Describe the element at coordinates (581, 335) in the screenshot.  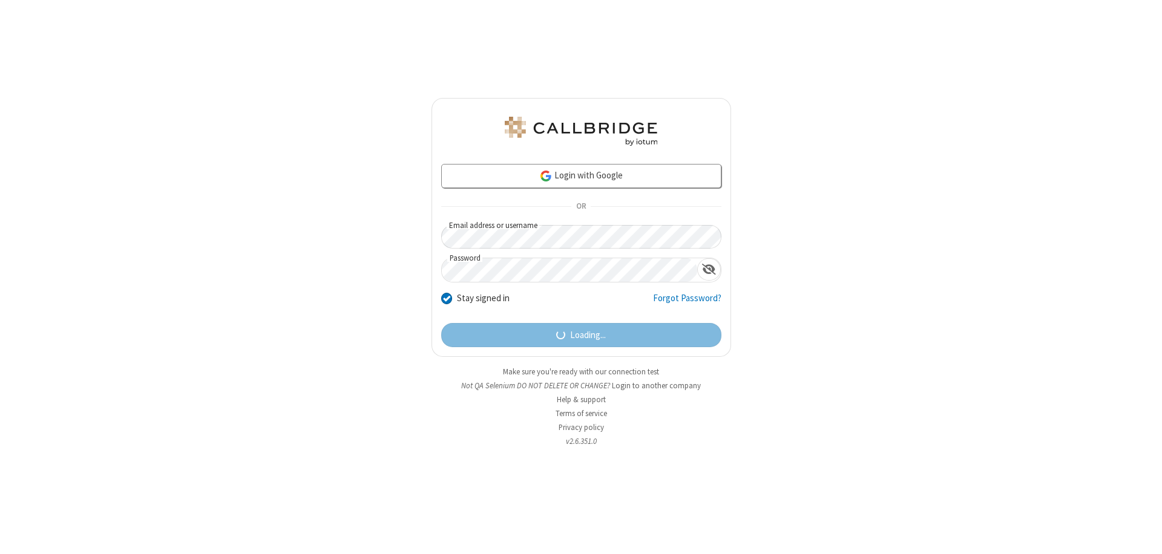
I see `button: Loading...` at that location.